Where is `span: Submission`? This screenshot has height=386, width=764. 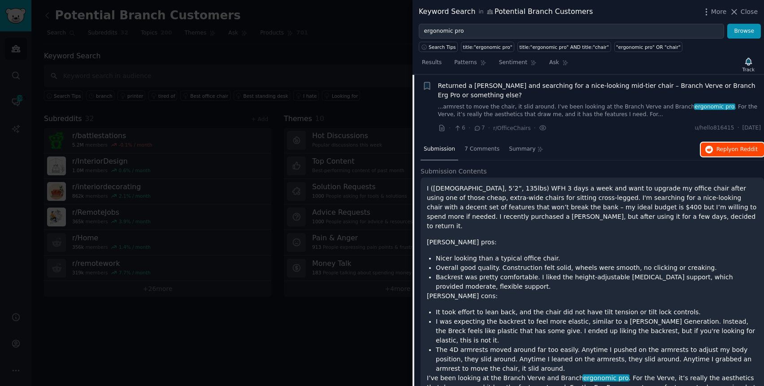
span: Submission is located at coordinates (440, 149).